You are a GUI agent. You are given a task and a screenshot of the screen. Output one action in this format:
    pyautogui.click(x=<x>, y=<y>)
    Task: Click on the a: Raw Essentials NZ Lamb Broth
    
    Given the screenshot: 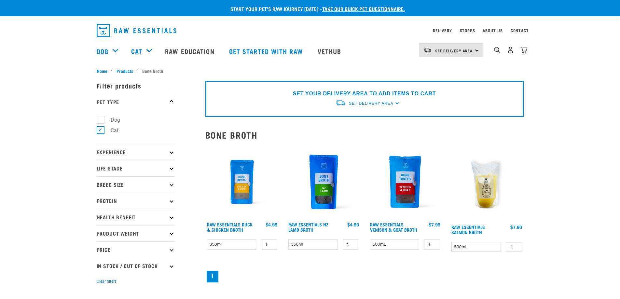 What is the action you would take?
    pyautogui.click(x=308, y=227)
    